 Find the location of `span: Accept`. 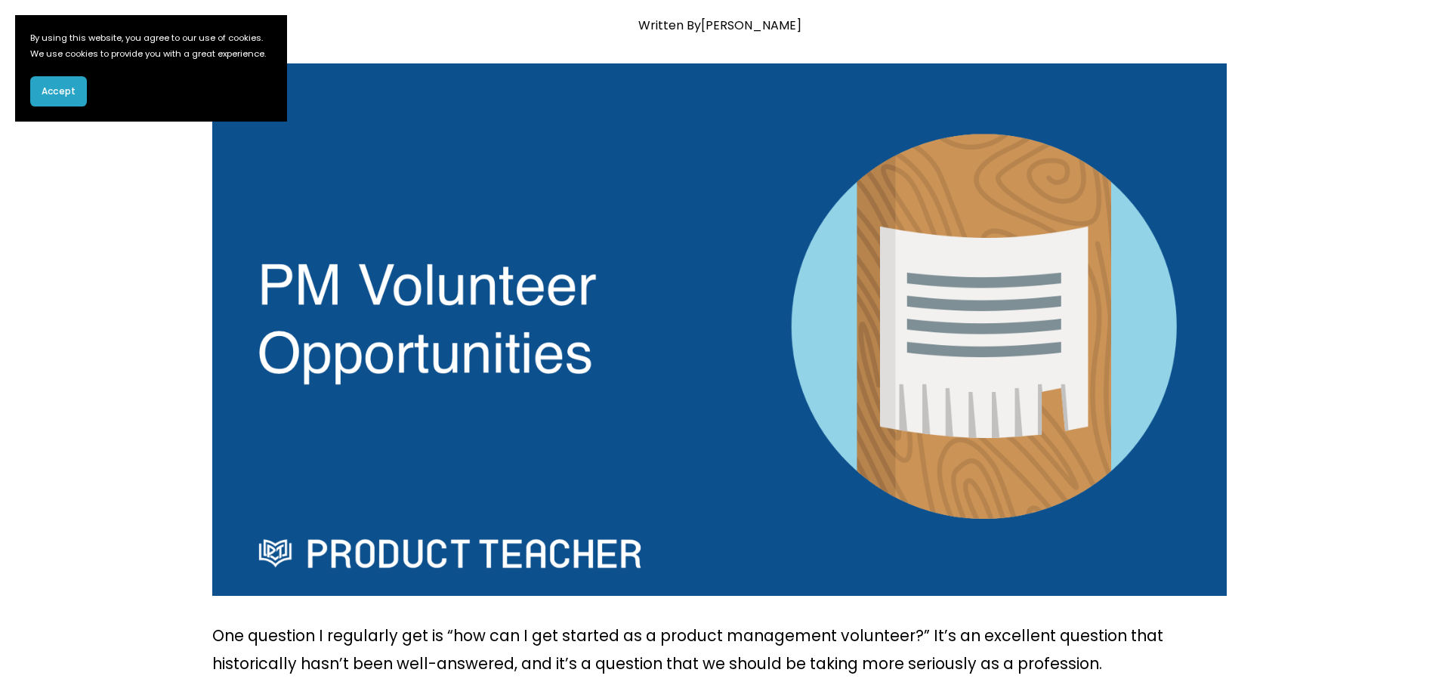

span: Accept is located at coordinates (58, 91).